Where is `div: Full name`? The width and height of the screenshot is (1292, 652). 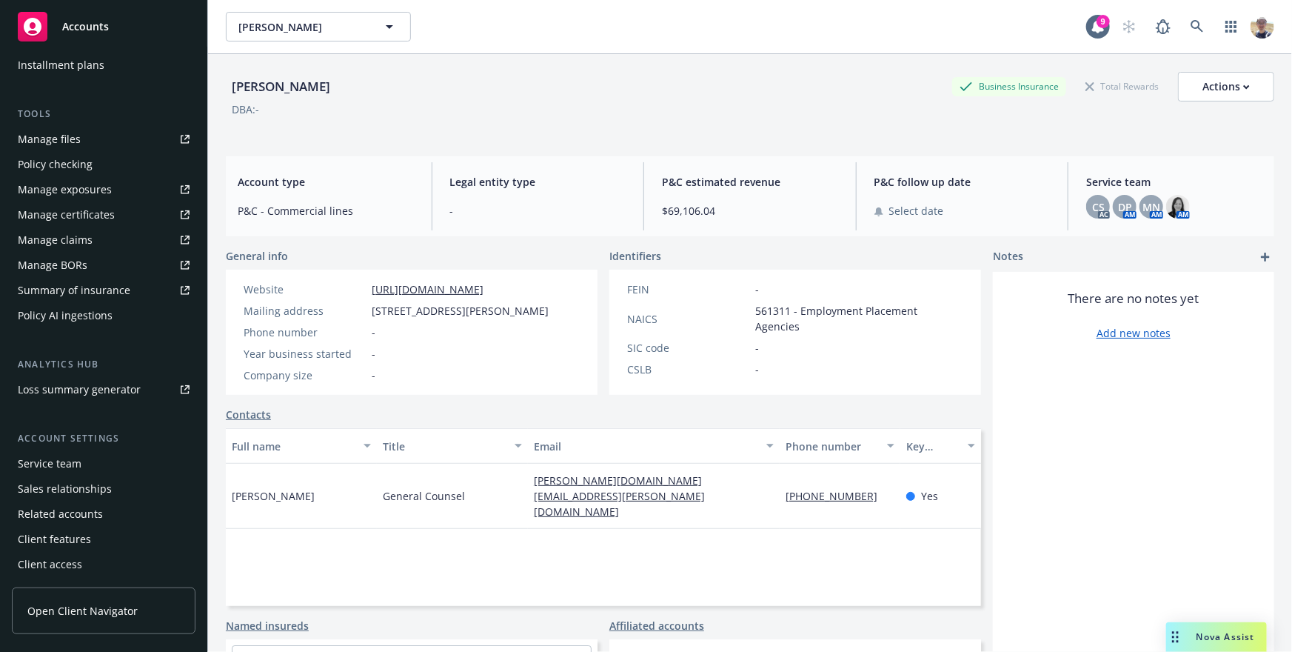
div: Full name is located at coordinates (293, 446).